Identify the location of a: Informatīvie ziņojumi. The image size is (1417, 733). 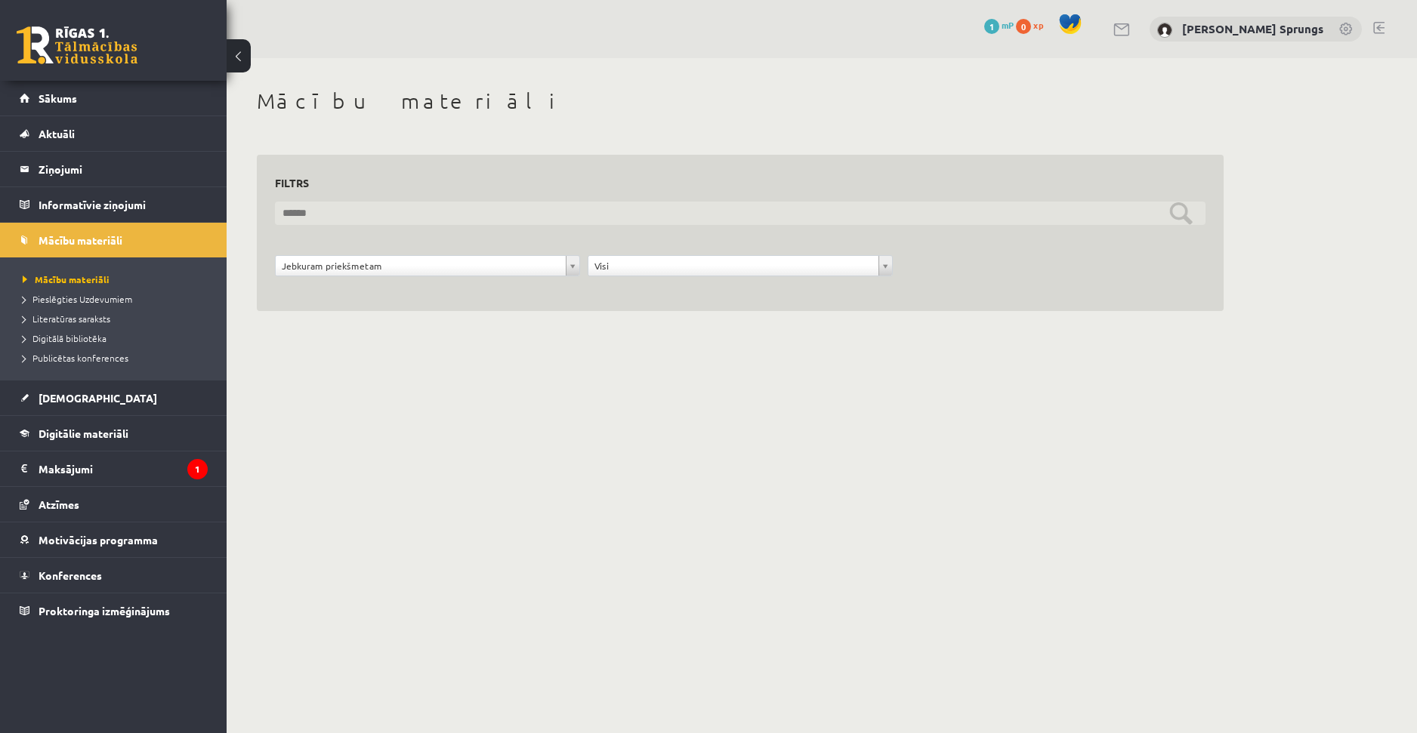
(113, 205).